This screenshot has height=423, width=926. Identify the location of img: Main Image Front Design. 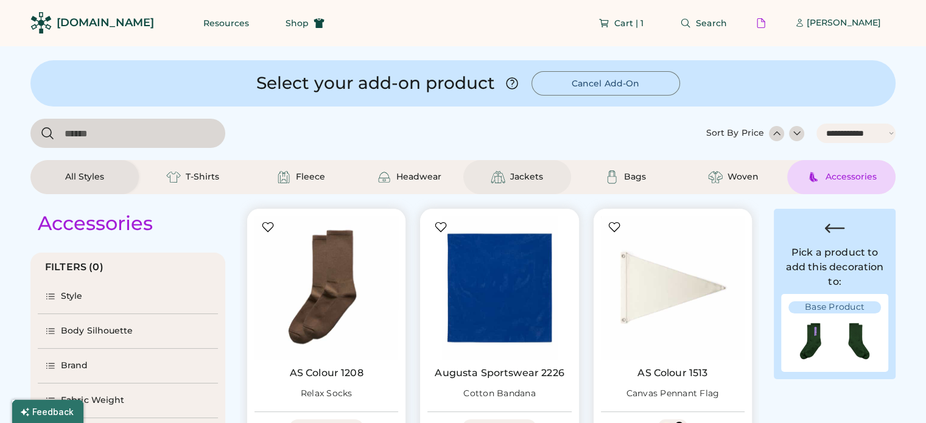
(812, 342).